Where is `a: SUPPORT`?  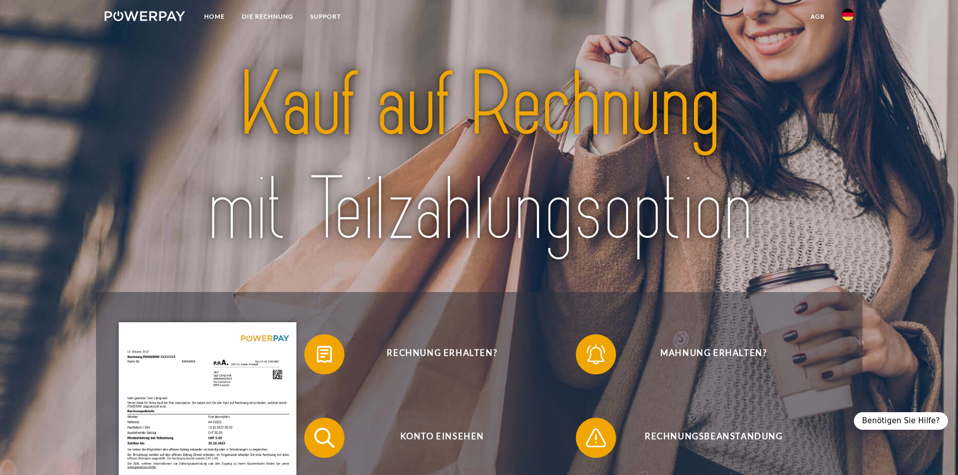
a: SUPPORT is located at coordinates (325, 17).